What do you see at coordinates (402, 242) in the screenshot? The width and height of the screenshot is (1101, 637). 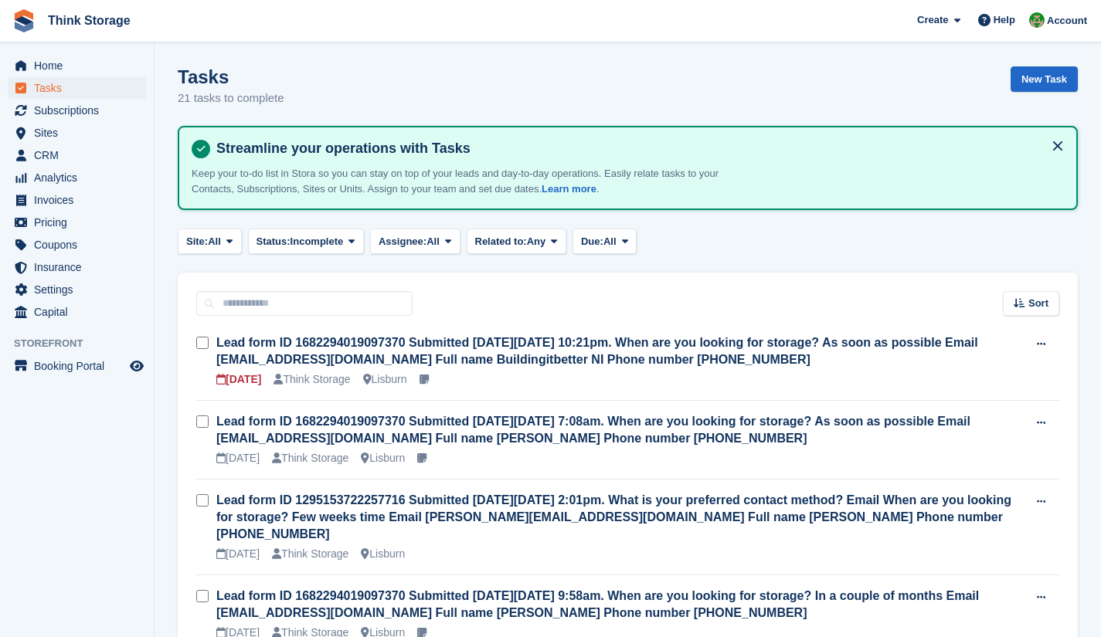 I see `span: Assignee:` at bounding box center [402, 242].